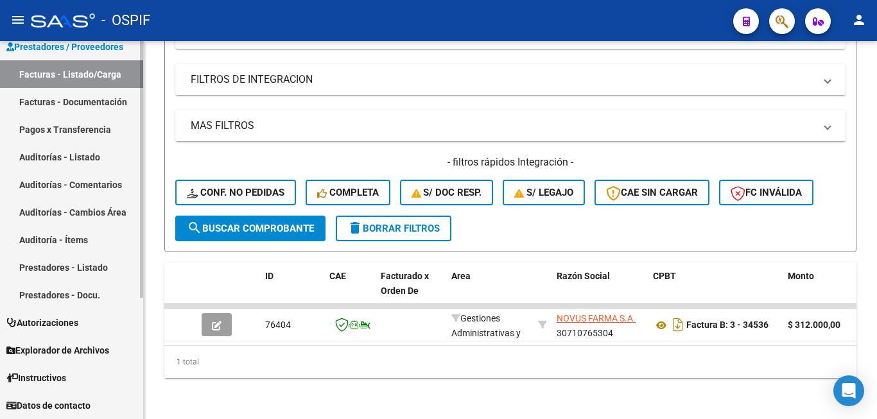  I want to click on button: Buscar Comprobante, so click(250, 229).